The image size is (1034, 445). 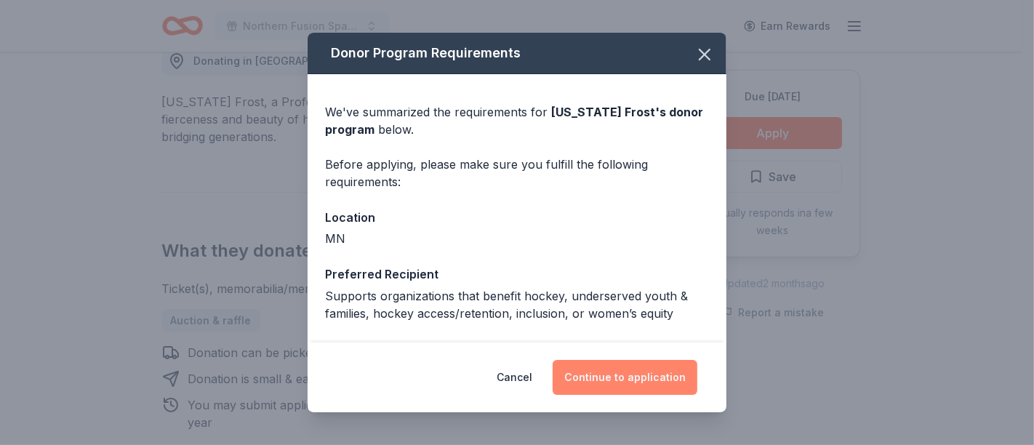 I want to click on div: Location, so click(x=517, y=217).